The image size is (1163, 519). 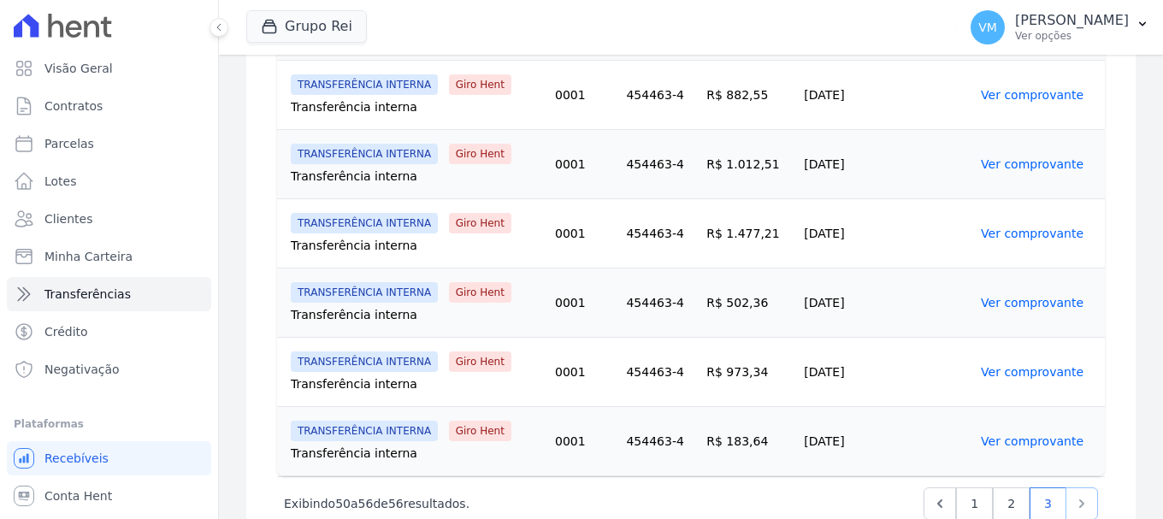 What do you see at coordinates (69, 144) in the screenshot?
I see `span: Parcelas` at bounding box center [69, 144].